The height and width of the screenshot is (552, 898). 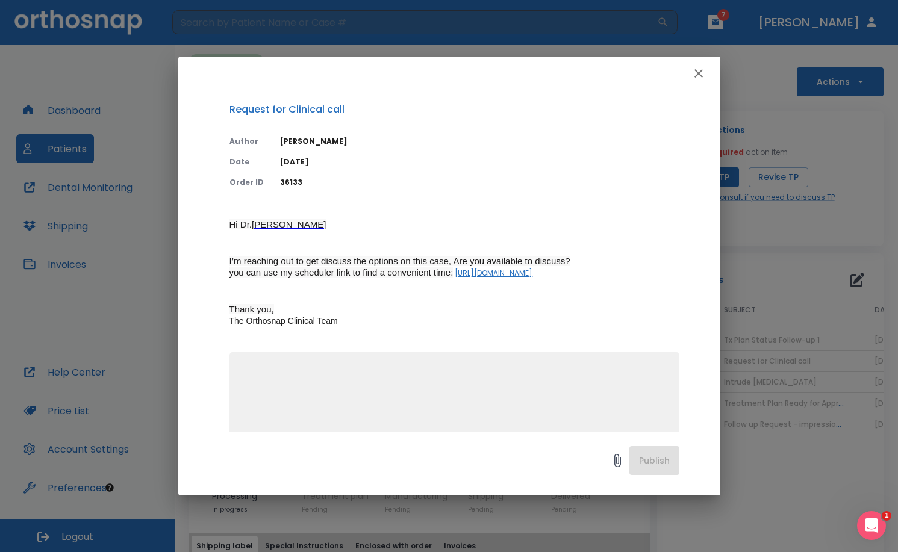 I want to click on p: Author, so click(x=248, y=142).